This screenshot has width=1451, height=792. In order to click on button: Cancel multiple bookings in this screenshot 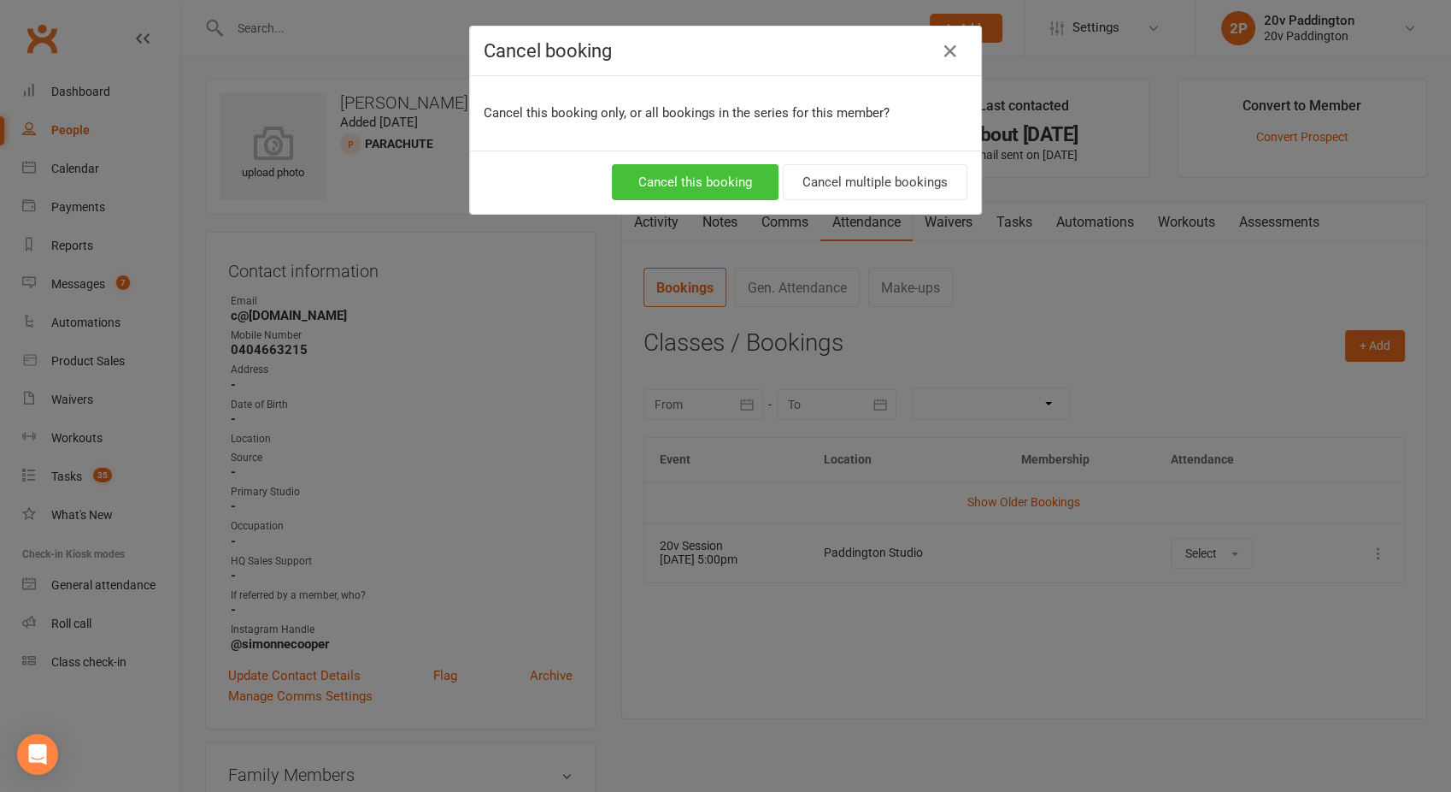, I will do `click(875, 182)`.